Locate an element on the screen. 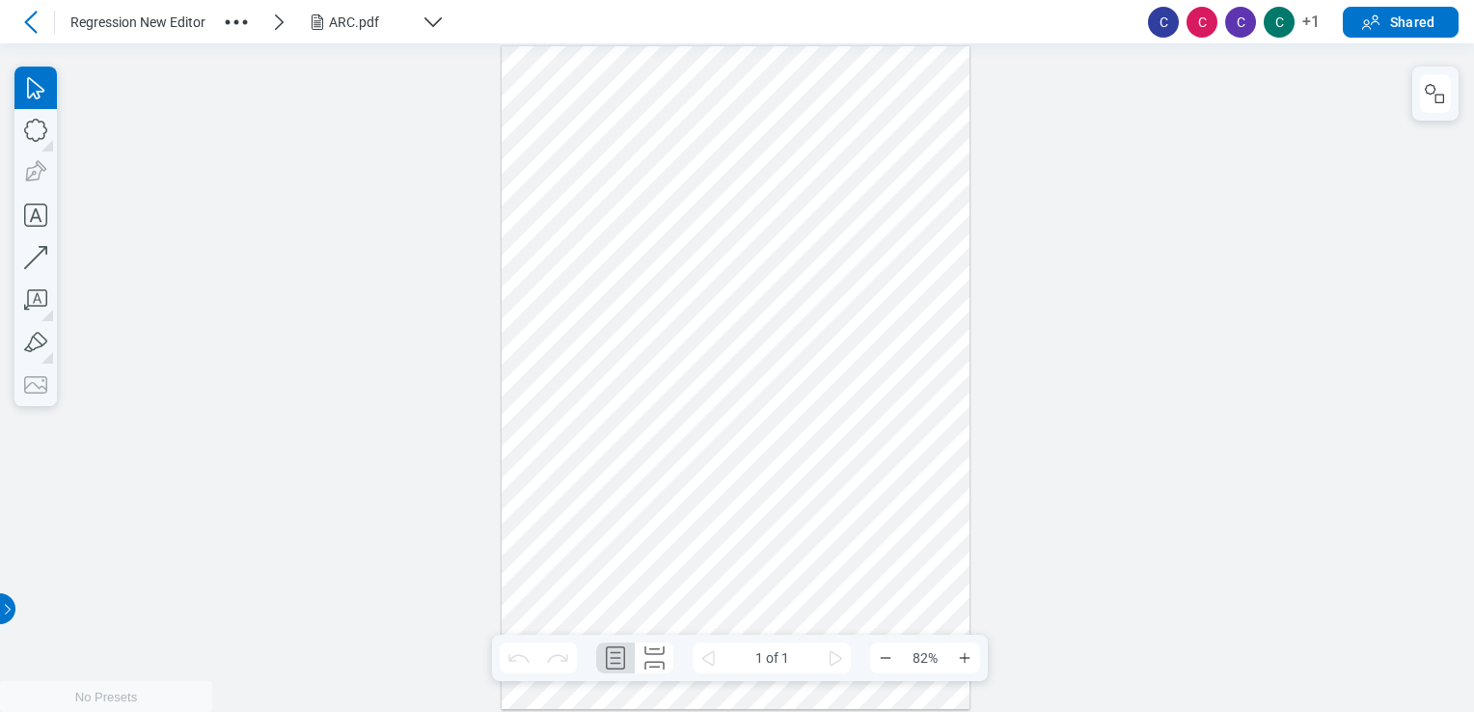 The height and width of the screenshot is (712, 1474). button: +1 is located at coordinates (1311, 22).